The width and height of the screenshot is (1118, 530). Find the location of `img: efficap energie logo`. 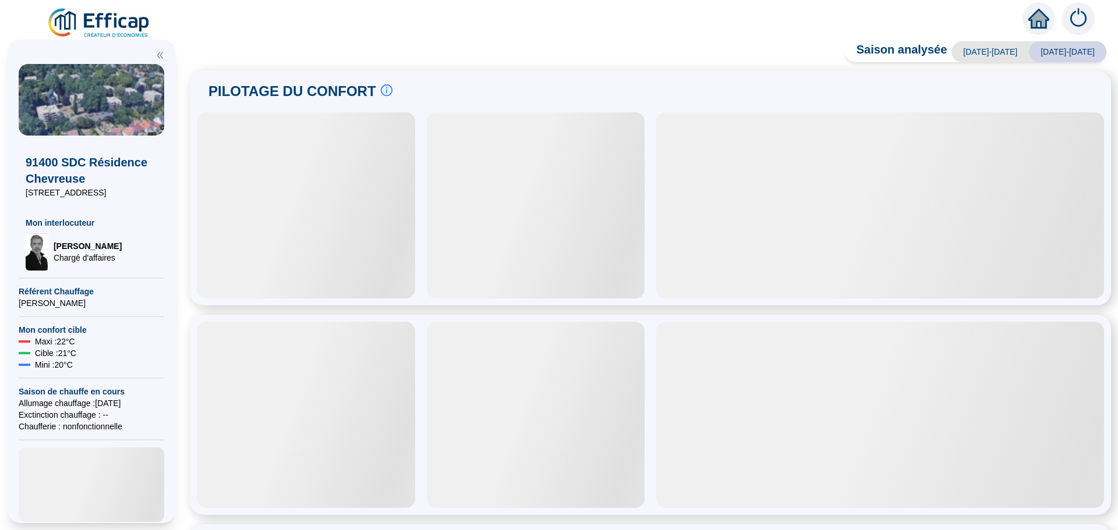

img: efficap energie logo is located at coordinates (99, 23).